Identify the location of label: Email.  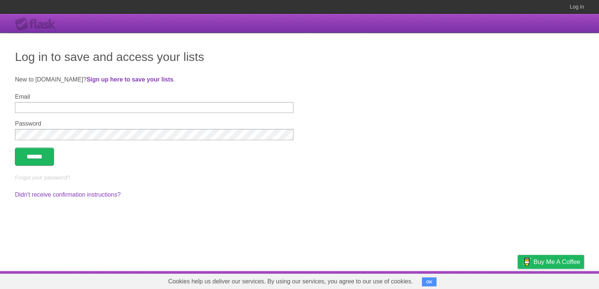
(154, 97).